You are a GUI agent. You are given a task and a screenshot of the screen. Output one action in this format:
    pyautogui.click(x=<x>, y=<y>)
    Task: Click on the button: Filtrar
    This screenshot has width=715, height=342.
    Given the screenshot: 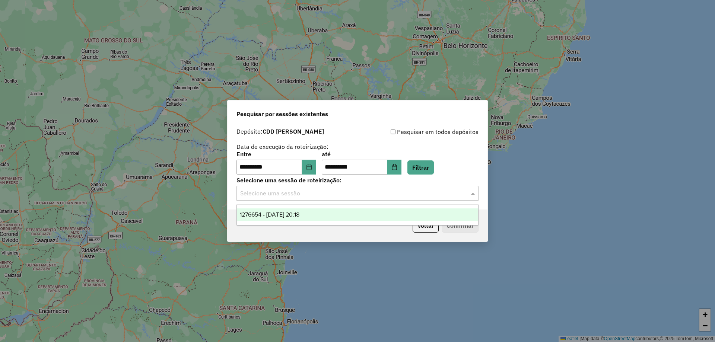 What is the action you would take?
    pyautogui.click(x=421, y=168)
    